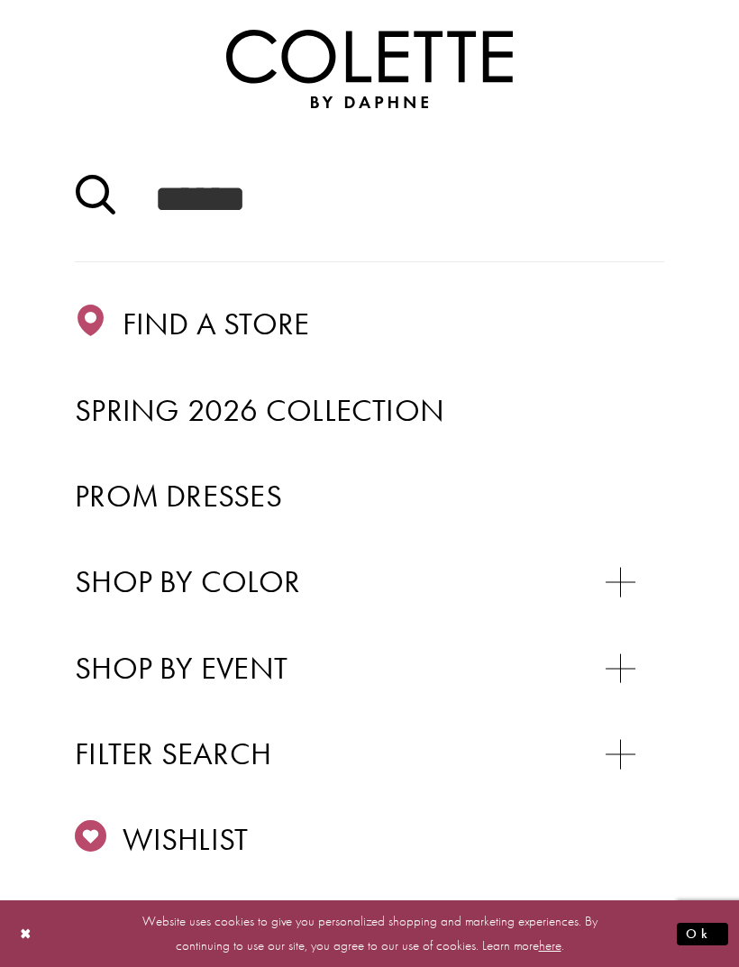 This screenshot has width=739, height=967. What do you see at coordinates (259, 410) in the screenshot?
I see `span: Spring 2026 Collection` at bounding box center [259, 410].